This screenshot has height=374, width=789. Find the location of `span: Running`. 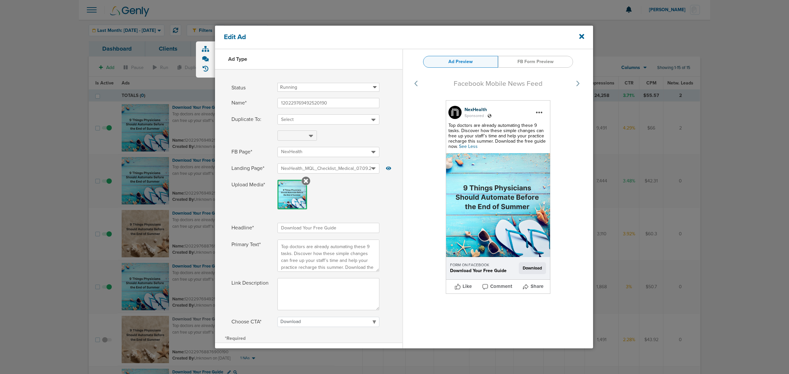

span: Running is located at coordinates (289, 87).